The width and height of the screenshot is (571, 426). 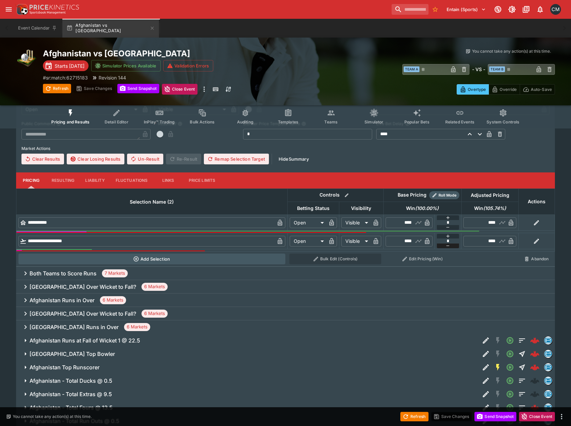 I want to click on div: 2906ddbd-21f2-4ff6-a928-7c0660d3975b, so click(x=535, y=354).